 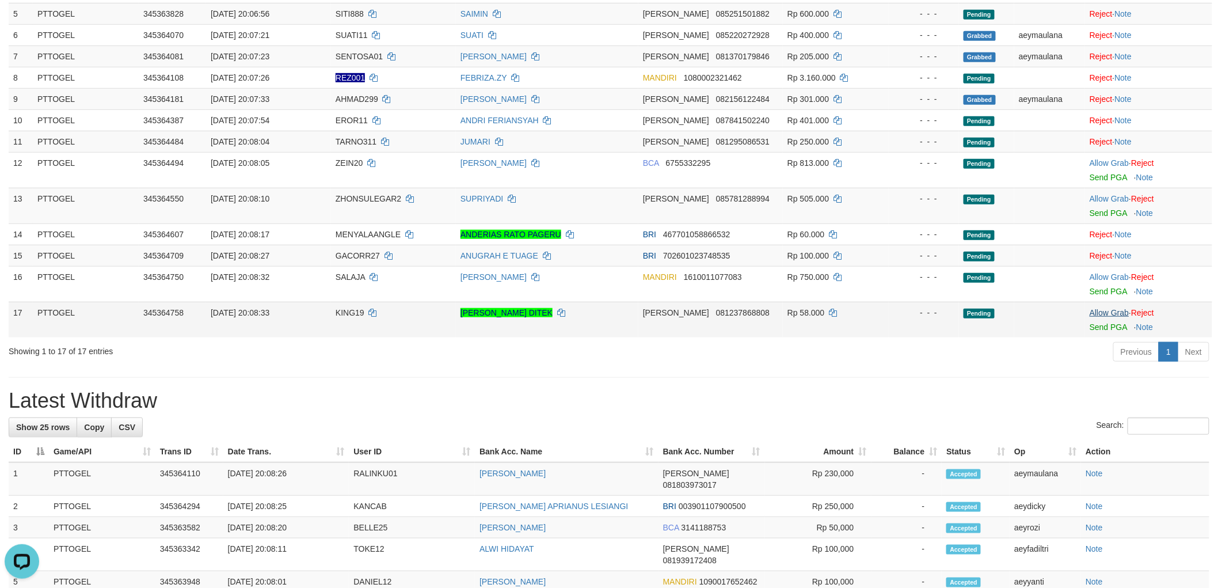 What do you see at coordinates (189, 554) in the screenshot?
I see `td: 345363342` at bounding box center [189, 554].